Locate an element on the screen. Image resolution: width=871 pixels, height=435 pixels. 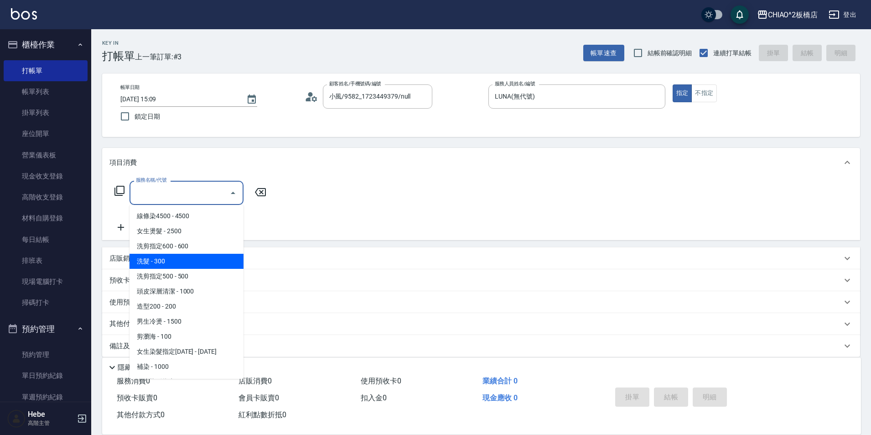
input: YYYY/MM/DD hh:mm is located at coordinates (179, 99).